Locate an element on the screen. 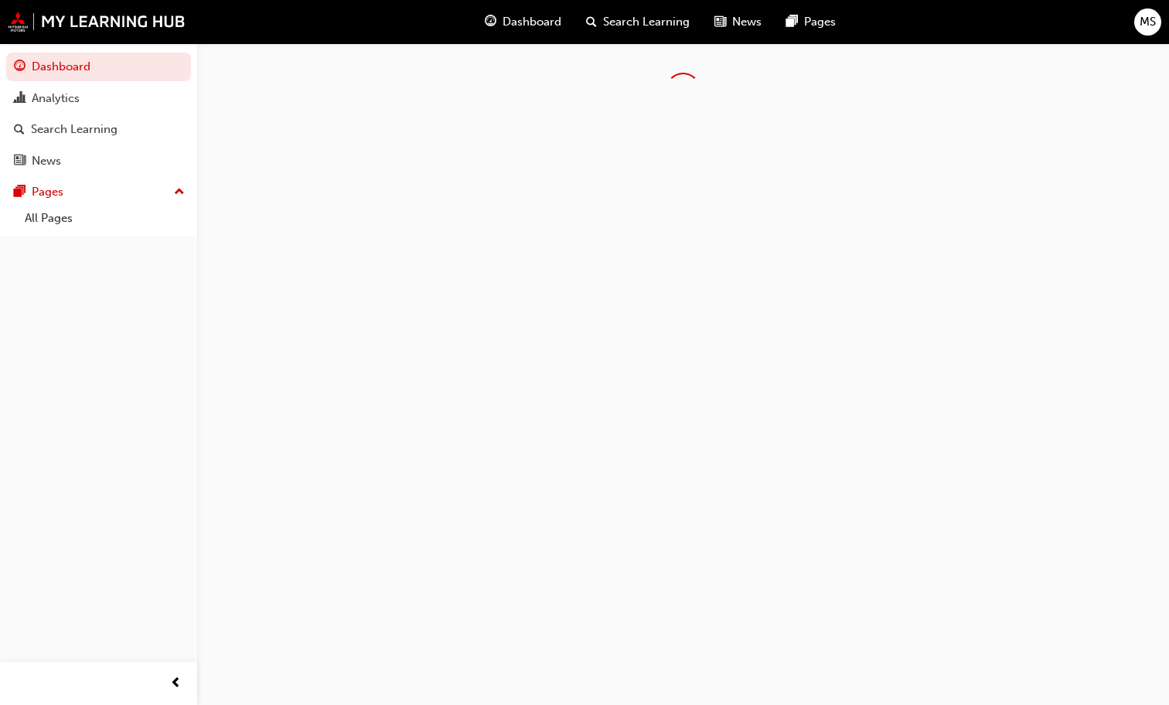 The width and height of the screenshot is (1169, 705). img: mmal is located at coordinates (97, 22).